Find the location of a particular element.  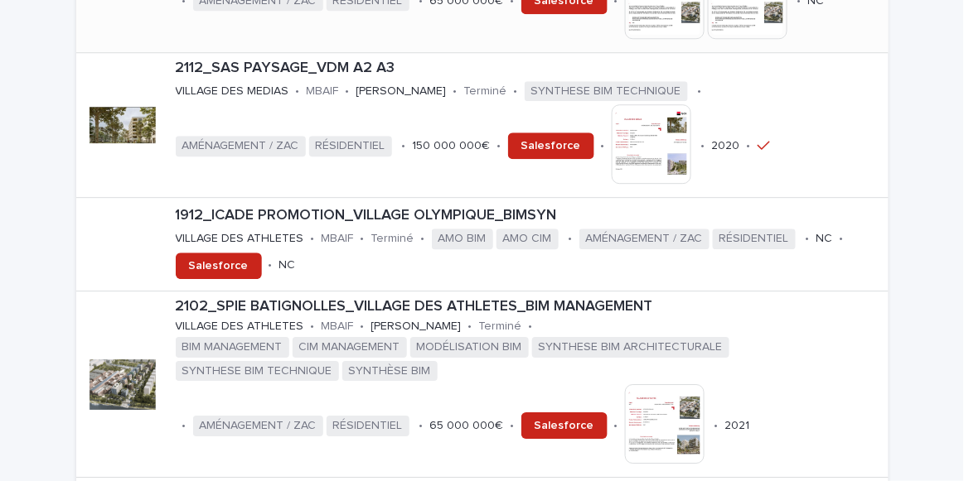

span: SYNTHÈSE BIM is located at coordinates (389, 371).